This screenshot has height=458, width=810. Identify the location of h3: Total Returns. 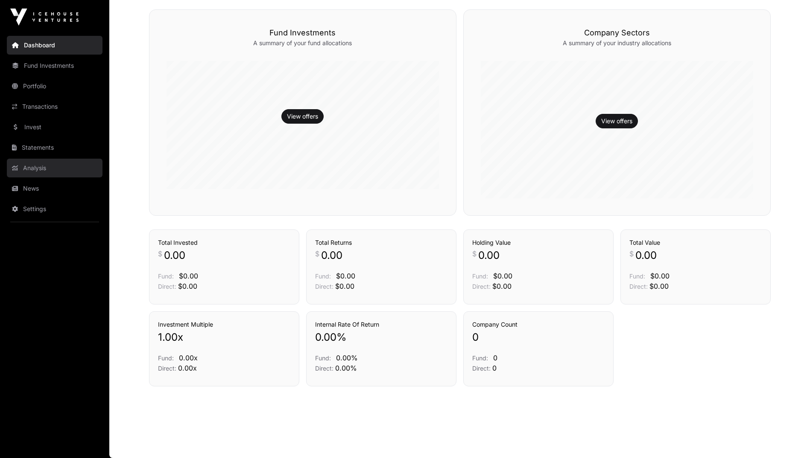
(381, 243).